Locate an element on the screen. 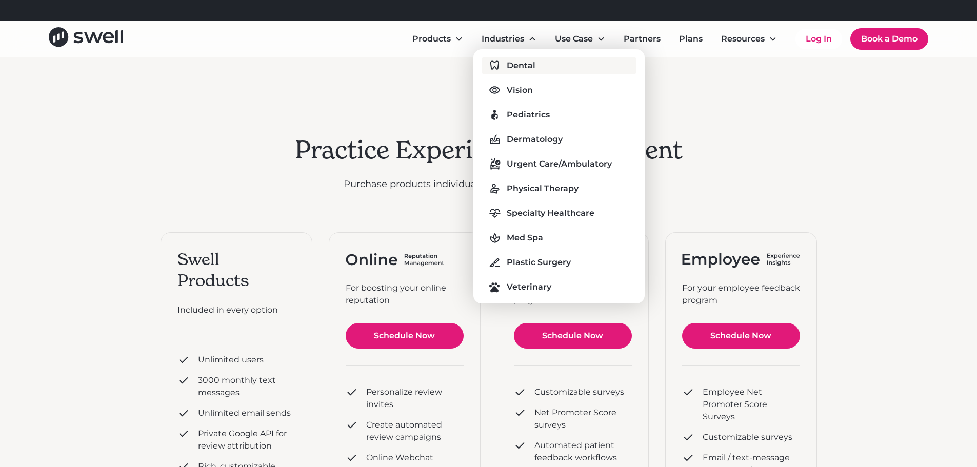 This screenshot has height=467, width=977. div: Plastic Surgery is located at coordinates (539, 263).